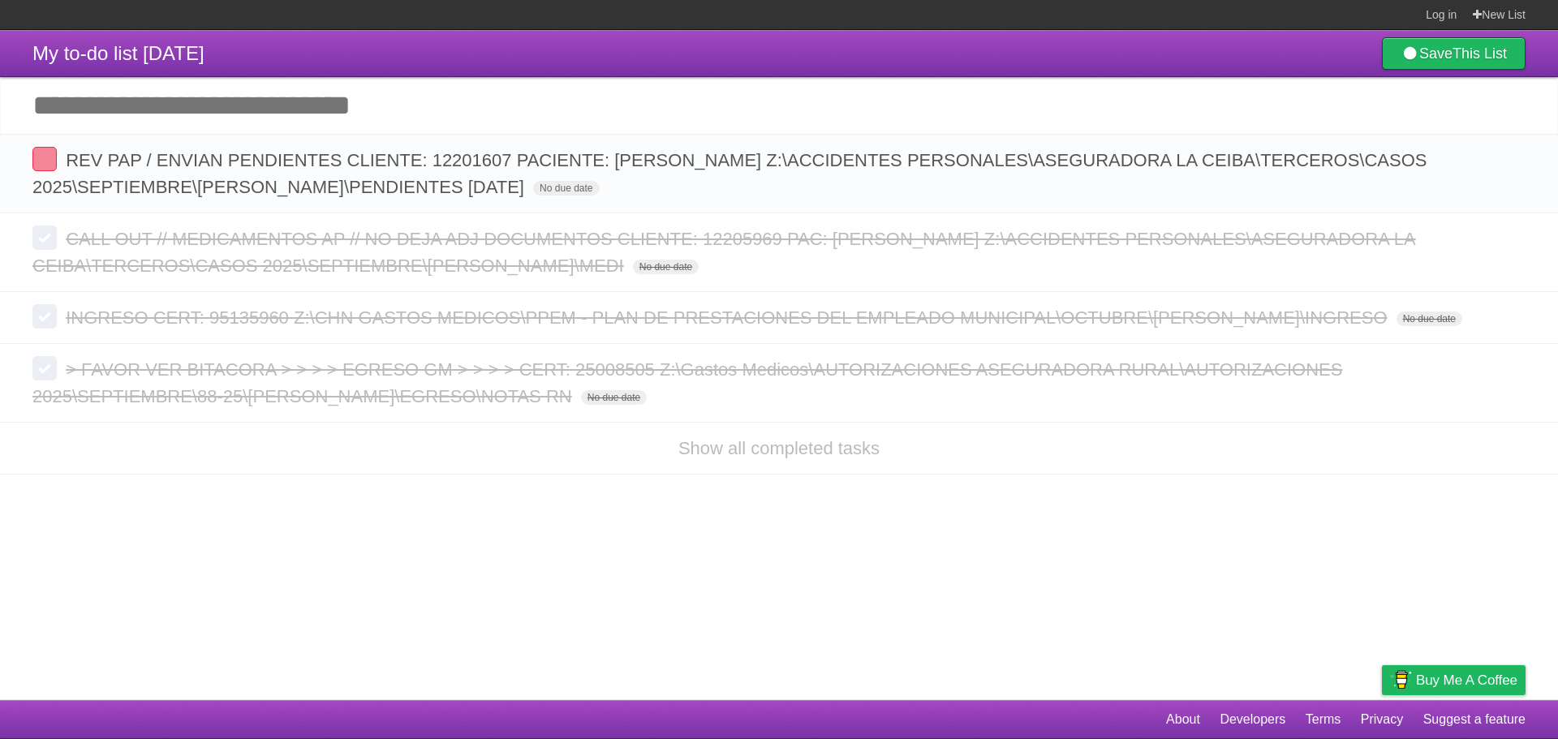 Image resolution: width=1558 pixels, height=739 pixels. What do you see at coordinates (1183, 720) in the screenshot?
I see `a: About` at bounding box center [1183, 720].